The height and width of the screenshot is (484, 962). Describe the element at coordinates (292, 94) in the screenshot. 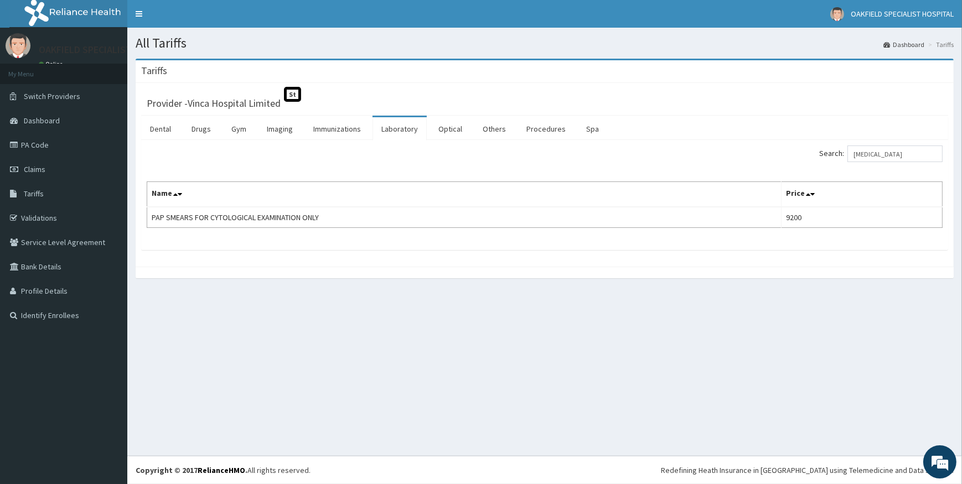

I see `span: St` at that location.